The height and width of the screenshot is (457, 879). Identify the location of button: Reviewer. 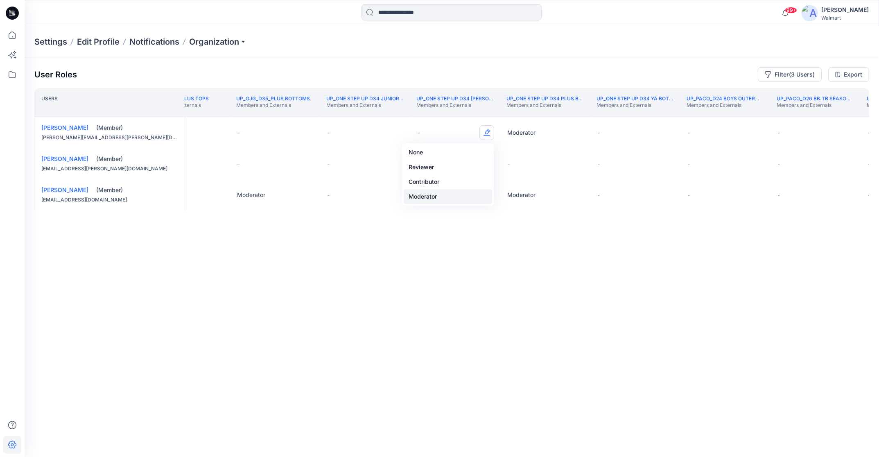
(448, 167).